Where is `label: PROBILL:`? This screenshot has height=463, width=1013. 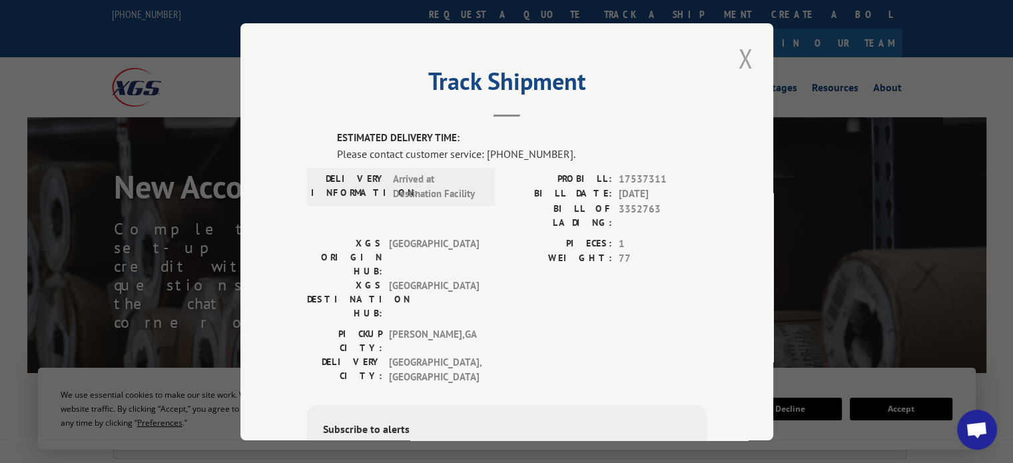 label: PROBILL: is located at coordinates (559, 179).